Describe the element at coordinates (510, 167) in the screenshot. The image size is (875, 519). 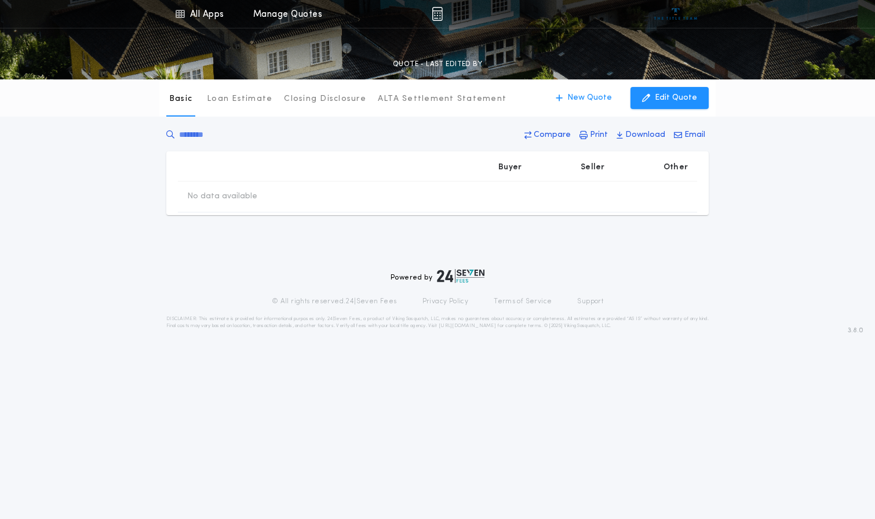
I see `p: Buyer` at that location.